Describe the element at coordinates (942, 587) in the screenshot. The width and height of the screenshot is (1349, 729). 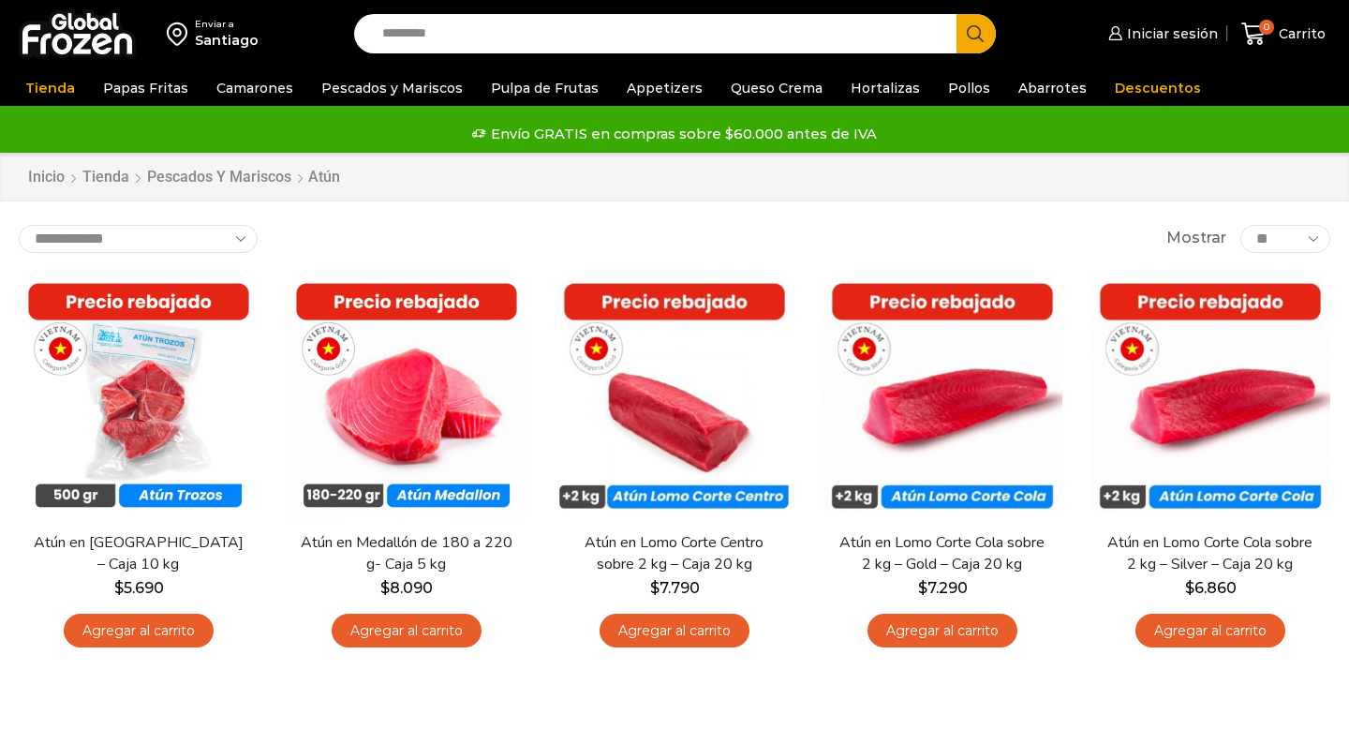
I see `bdi: 7.290` at that location.